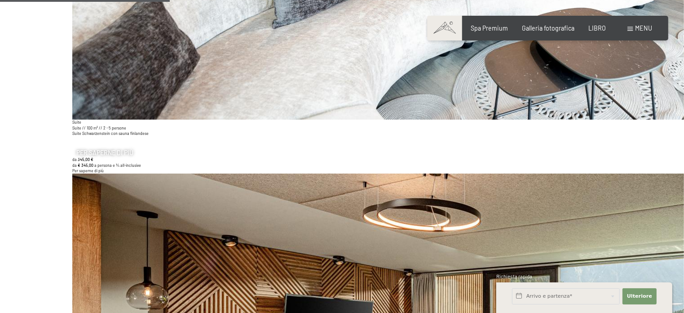  I want to click on a: Spa Premium, so click(489, 28).